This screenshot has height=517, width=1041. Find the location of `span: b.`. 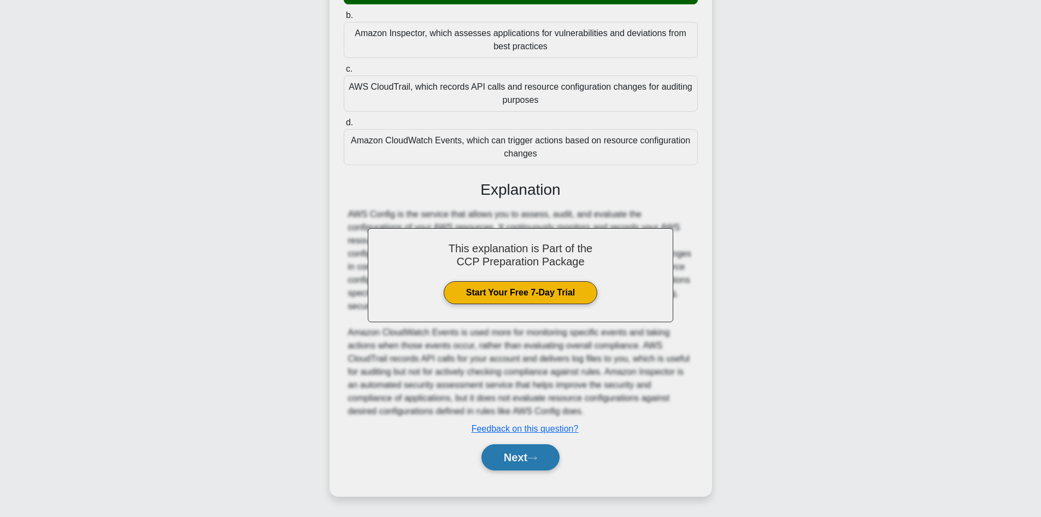

span: b. is located at coordinates (349, 15).